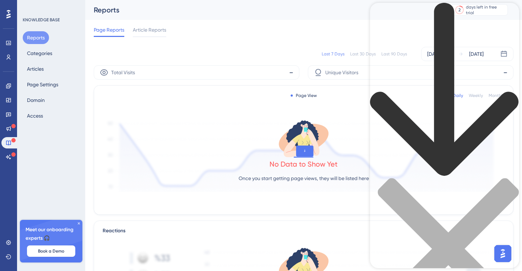 This screenshot has width=522, height=271. What do you see at coordinates (35, 116) in the screenshot?
I see `button: Access` at bounding box center [35, 116].